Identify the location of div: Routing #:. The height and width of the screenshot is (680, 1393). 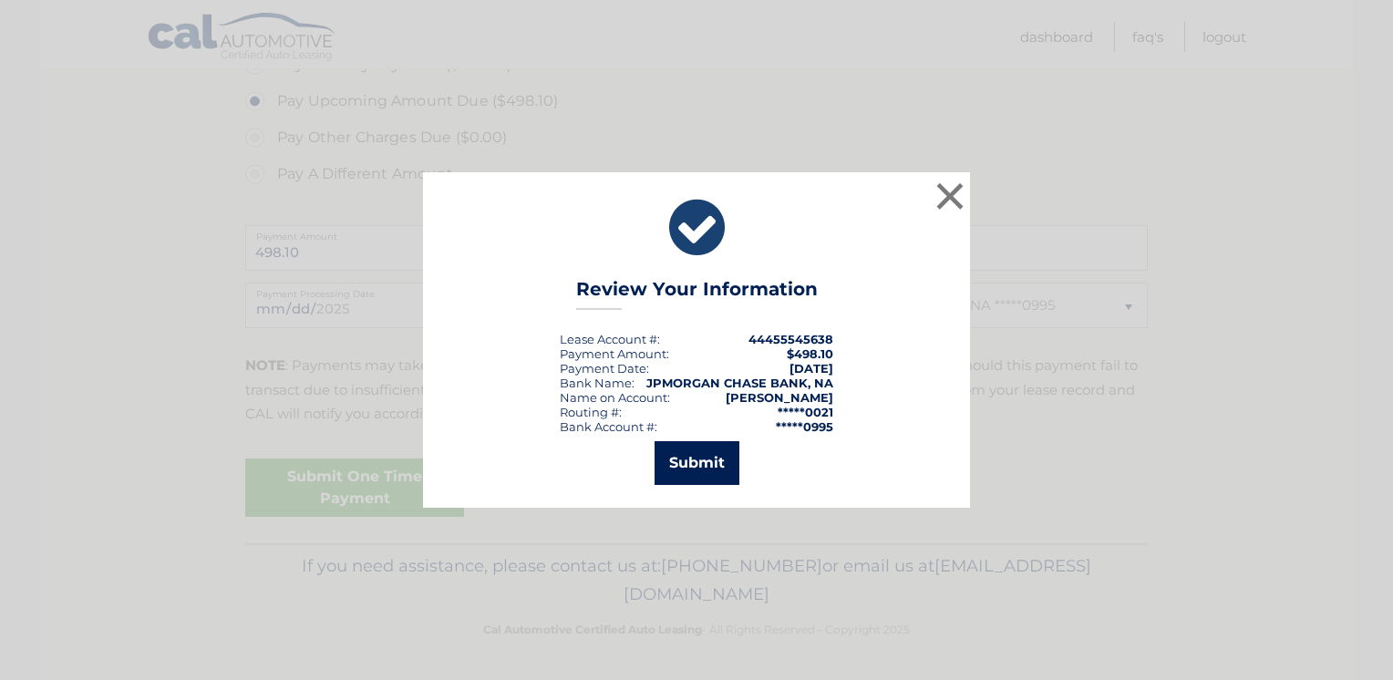
(591, 412).